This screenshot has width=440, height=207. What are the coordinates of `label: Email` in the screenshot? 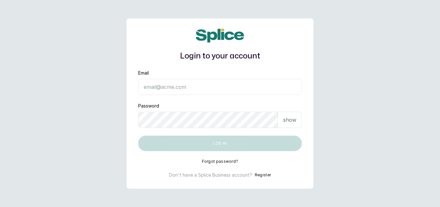 It's located at (143, 73).